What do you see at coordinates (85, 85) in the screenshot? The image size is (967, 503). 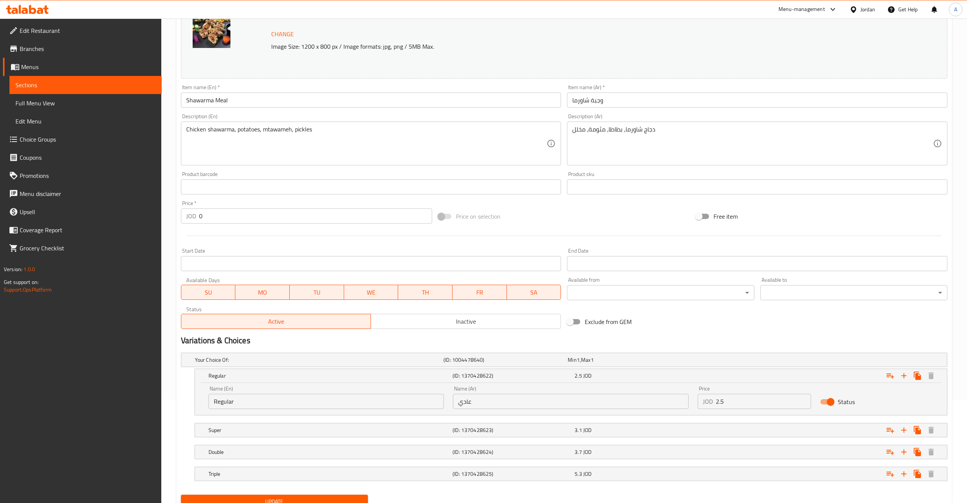 I see `span: Sections` at bounding box center [85, 85].